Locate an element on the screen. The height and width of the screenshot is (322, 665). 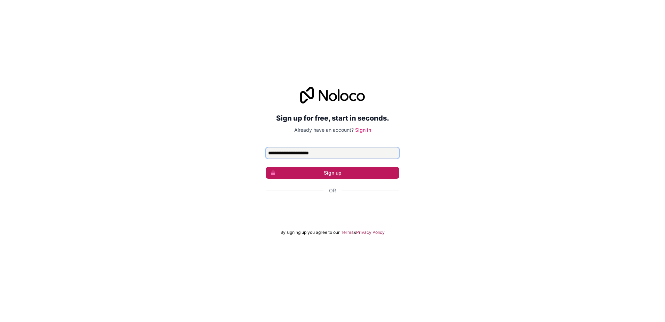
a: Sign in is located at coordinates (363, 129).